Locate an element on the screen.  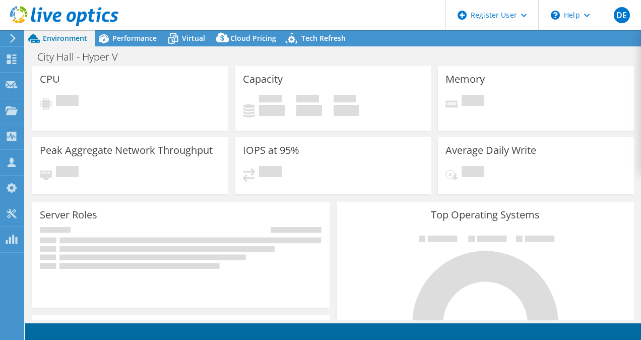
span: Performance is located at coordinates (135, 38).